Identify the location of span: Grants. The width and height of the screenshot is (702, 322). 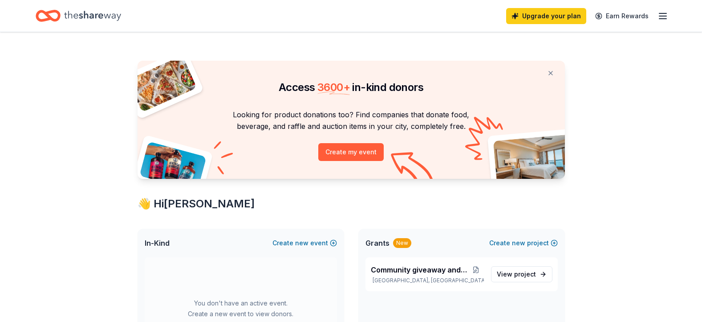
(378, 243).